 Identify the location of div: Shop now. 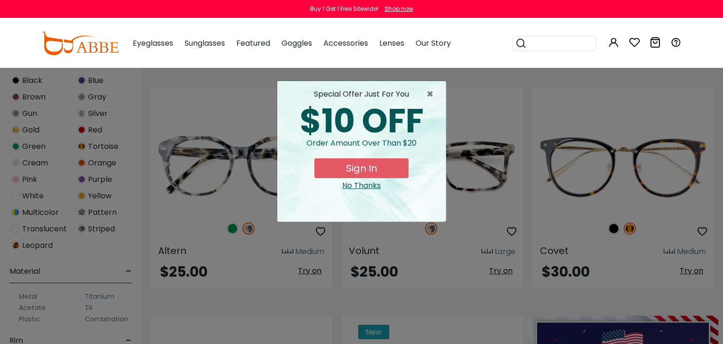
(399, 9).